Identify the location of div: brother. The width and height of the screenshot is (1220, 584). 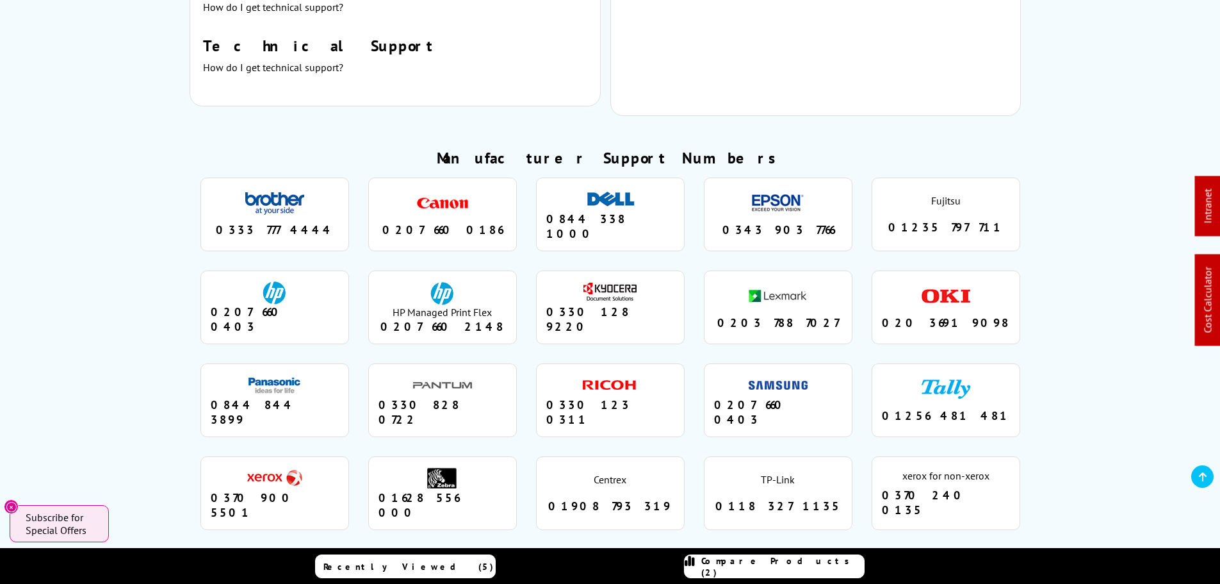
(275, 203).